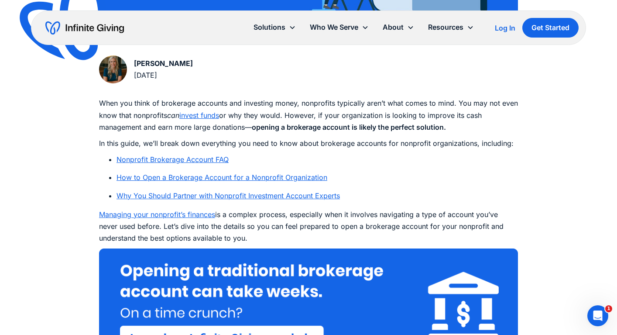 This screenshot has width=617, height=335. I want to click on a: Get Started, so click(550, 27).